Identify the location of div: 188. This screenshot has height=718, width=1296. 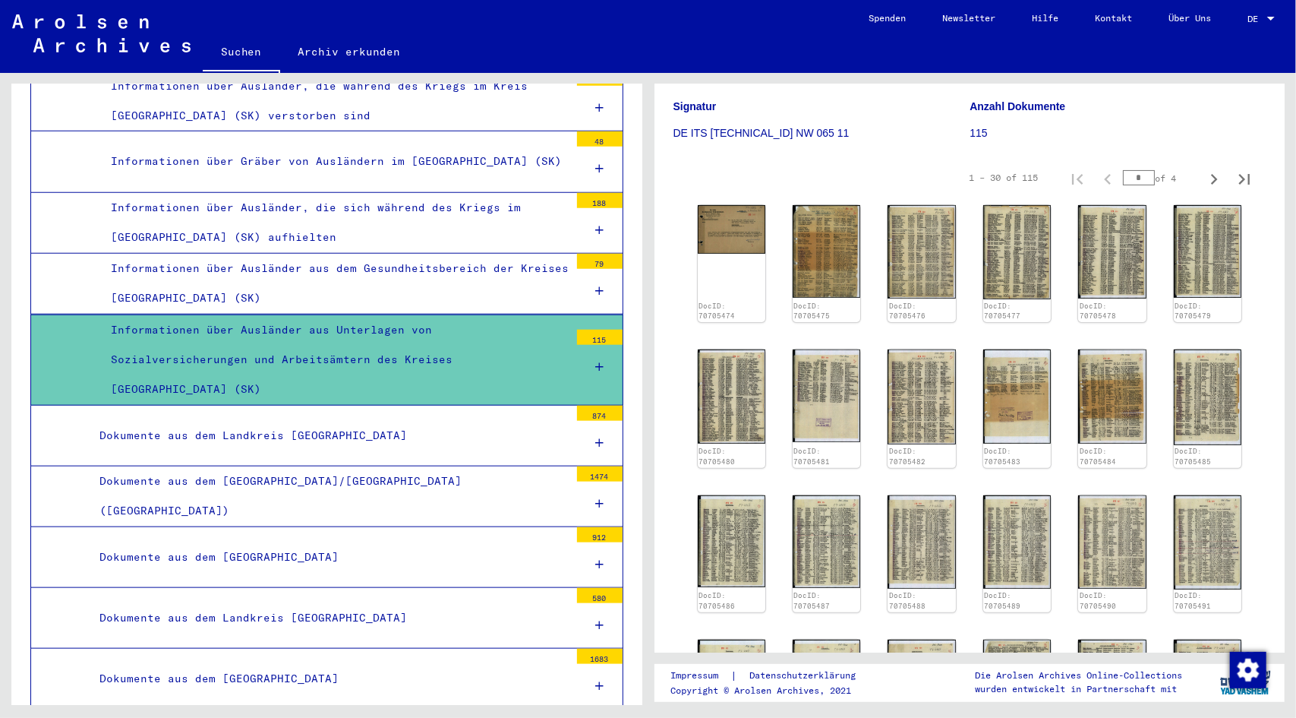
(600, 201).